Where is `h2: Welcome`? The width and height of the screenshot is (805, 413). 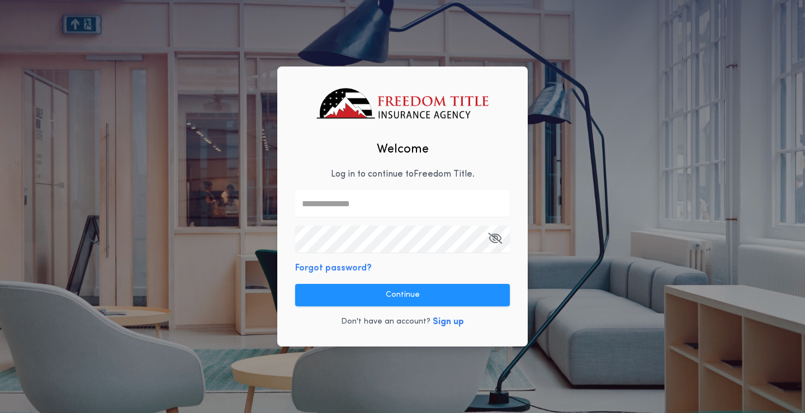
h2: Welcome is located at coordinates (403, 149).